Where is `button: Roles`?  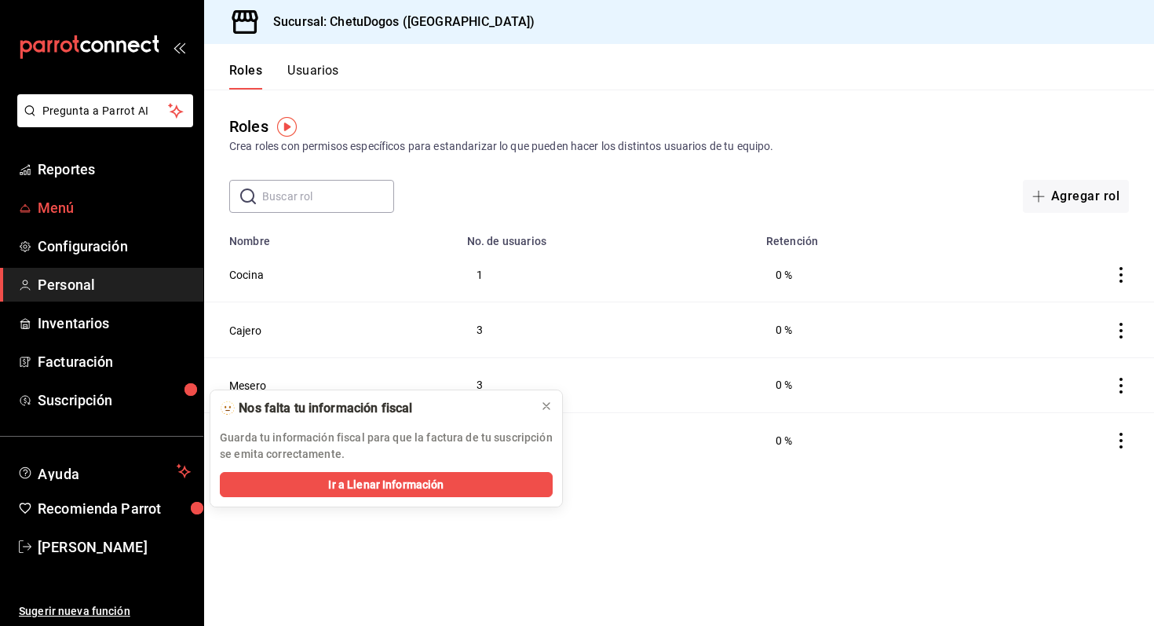 button: Roles is located at coordinates (246, 76).